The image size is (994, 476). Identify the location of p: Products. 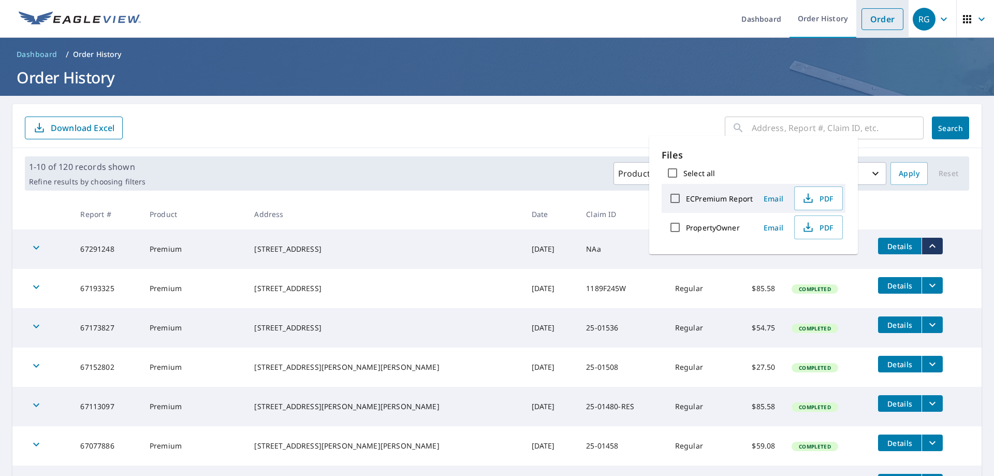
(637, 174).